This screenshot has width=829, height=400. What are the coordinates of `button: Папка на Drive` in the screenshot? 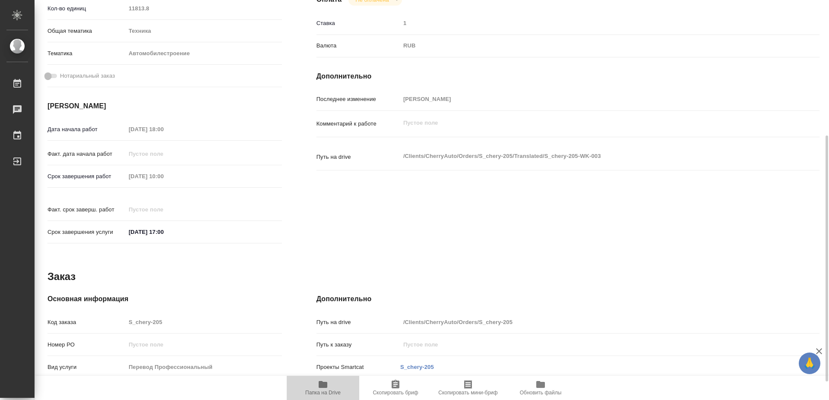 It's located at (323, 388).